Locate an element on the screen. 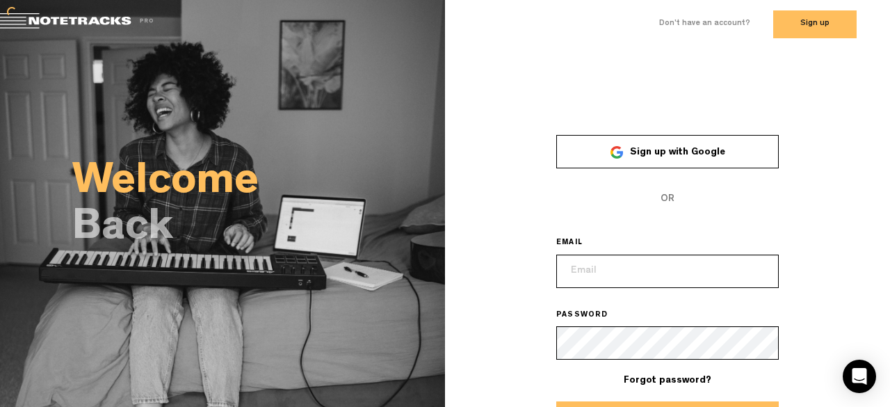 This screenshot has height=407, width=890. button: Sign up is located at coordinates (815, 24).